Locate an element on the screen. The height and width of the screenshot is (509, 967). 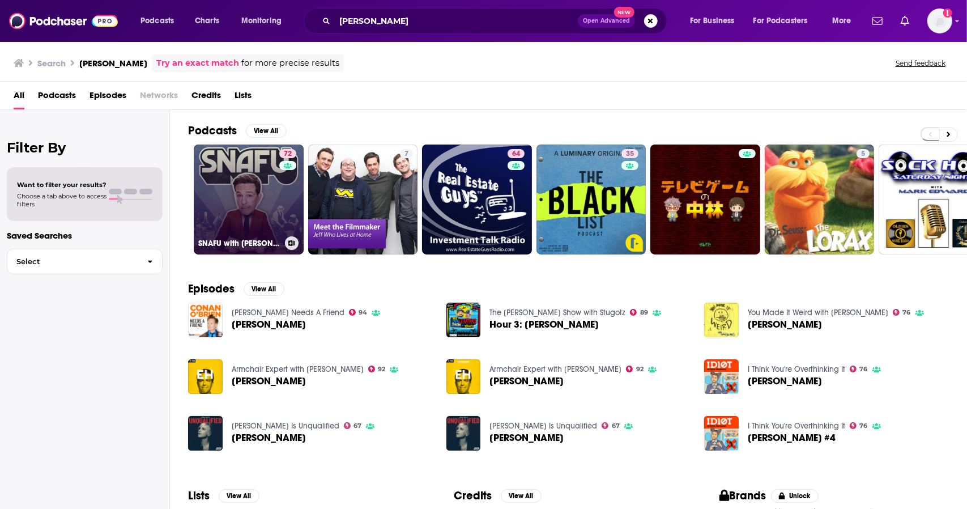
a: 67 is located at coordinates (611, 425).